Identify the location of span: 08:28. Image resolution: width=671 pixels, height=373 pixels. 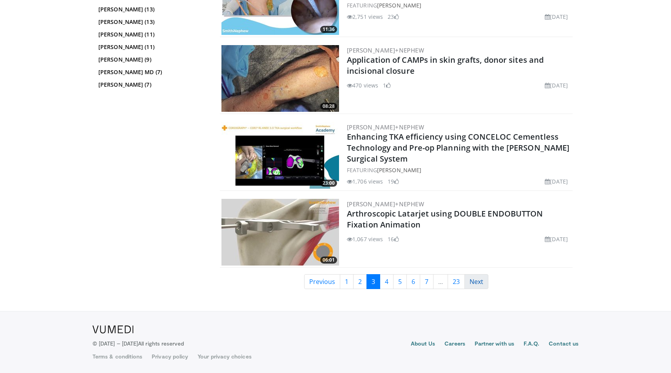
(328, 106).